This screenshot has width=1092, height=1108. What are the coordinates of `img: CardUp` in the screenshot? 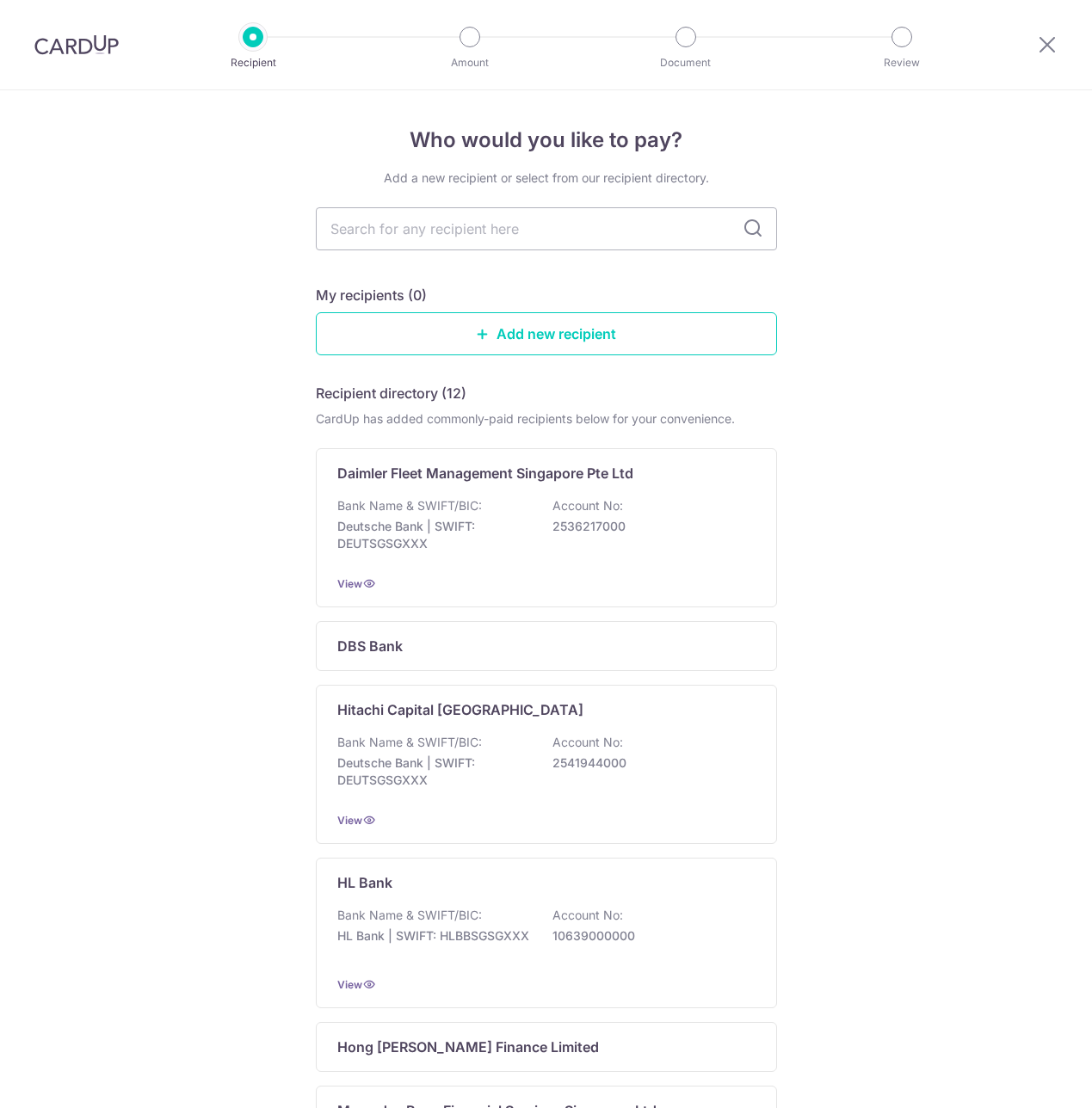 It's located at (76, 45).